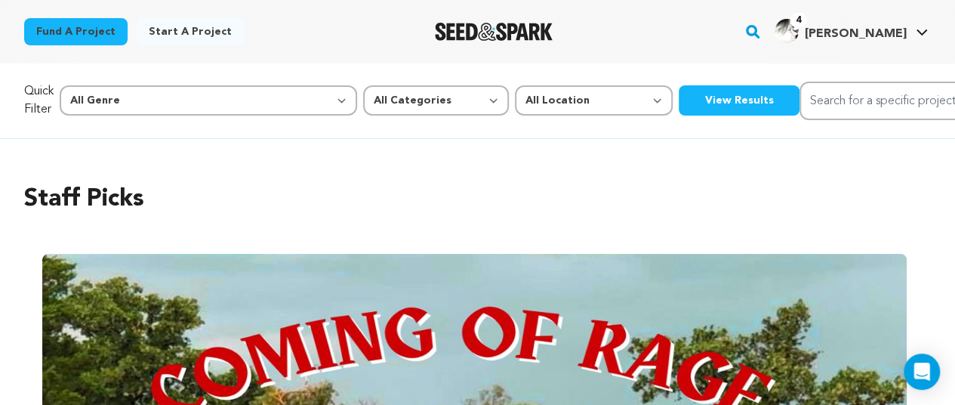 The image size is (955, 405). I want to click on span: 4, so click(798, 20).